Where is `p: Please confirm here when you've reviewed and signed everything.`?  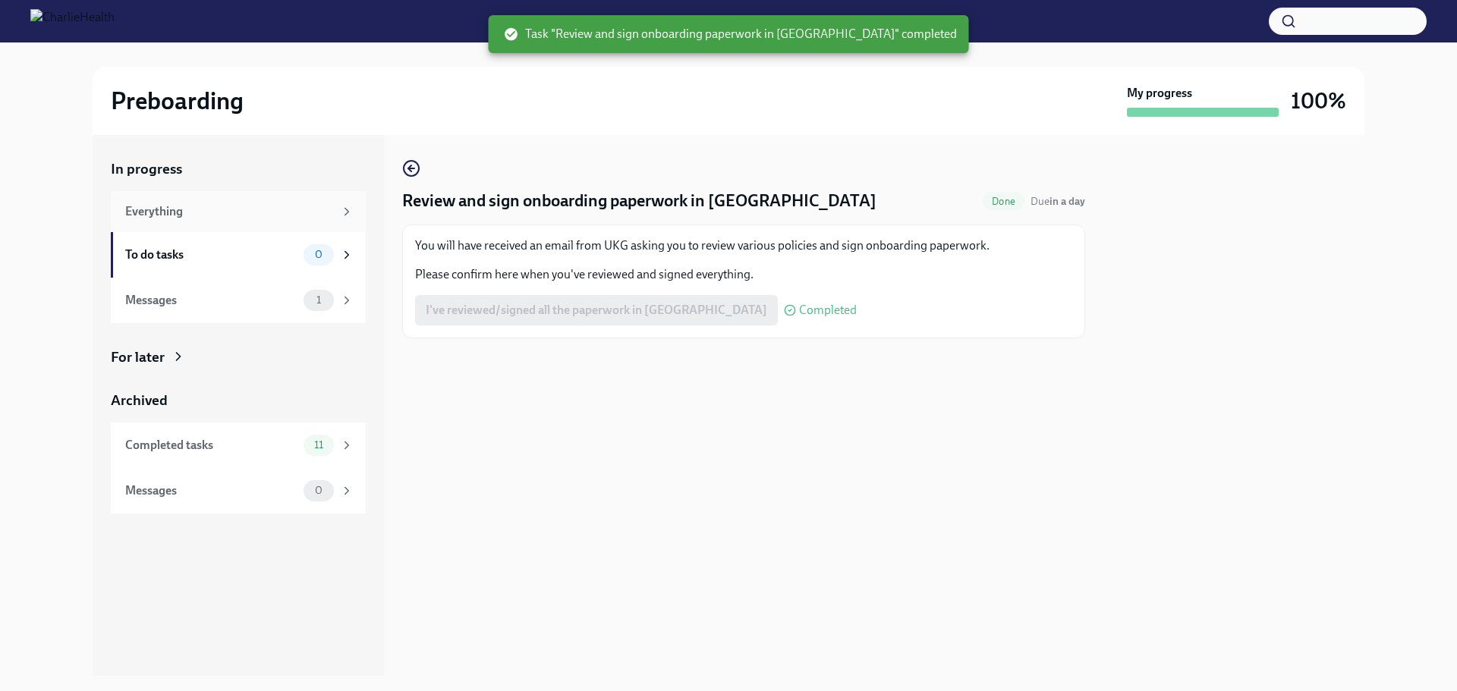 p: Please confirm here when you've reviewed and signed everything. is located at coordinates (744, 275).